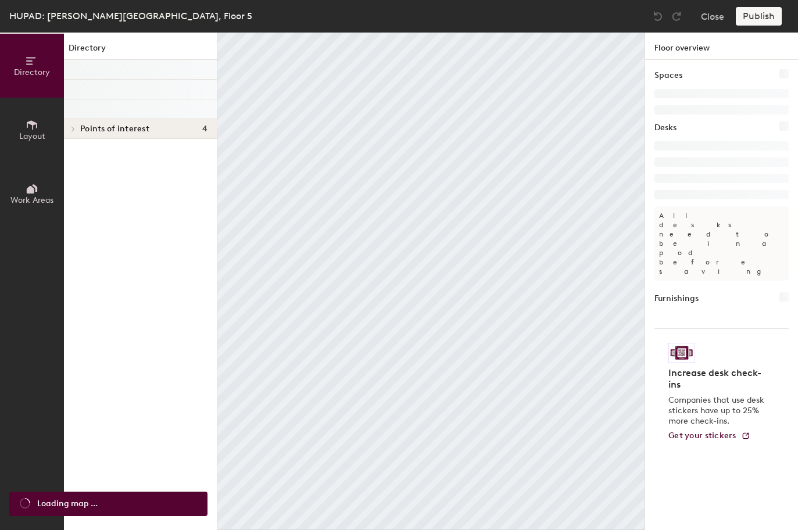 This screenshot has width=798, height=530. Describe the element at coordinates (32, 72) in the screenshot. I see `span: Directory` at that location.